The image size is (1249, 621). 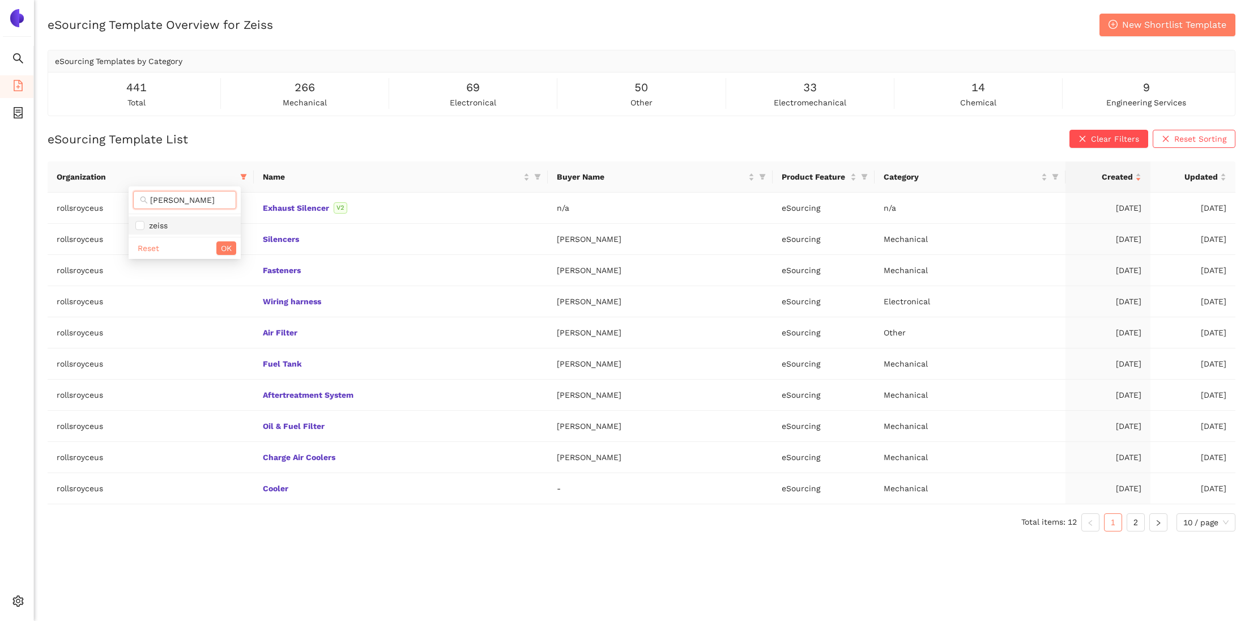 What do you see at coordinates (136, 103) in the screenshot?
I see `span: total` at bounding box center [136, 103].